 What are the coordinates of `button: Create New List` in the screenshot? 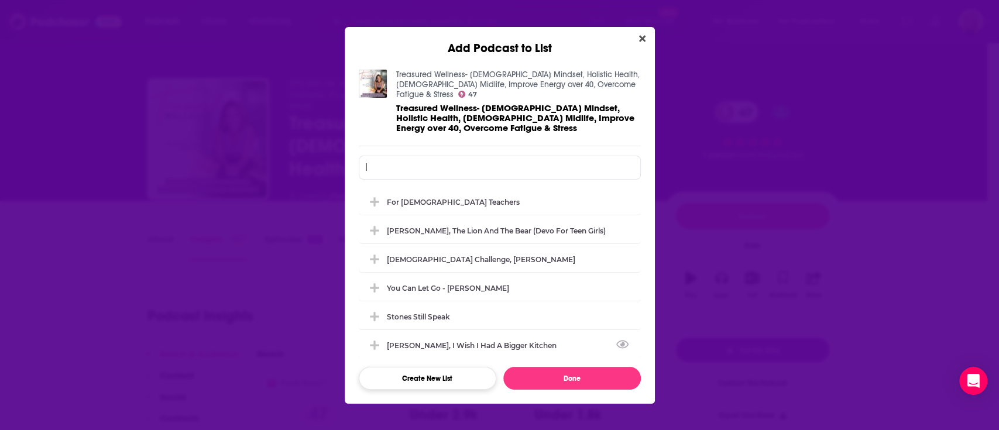 It's located at (427, 378).